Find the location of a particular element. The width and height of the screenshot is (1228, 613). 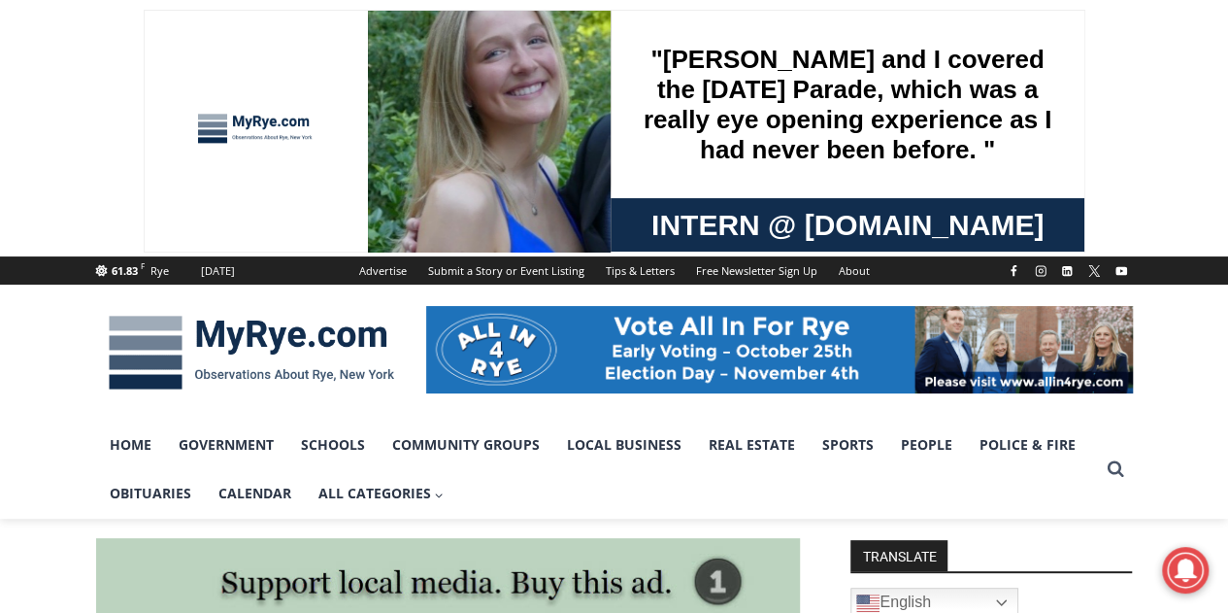

img: All in for Rye is located at coordinates (780, 349).